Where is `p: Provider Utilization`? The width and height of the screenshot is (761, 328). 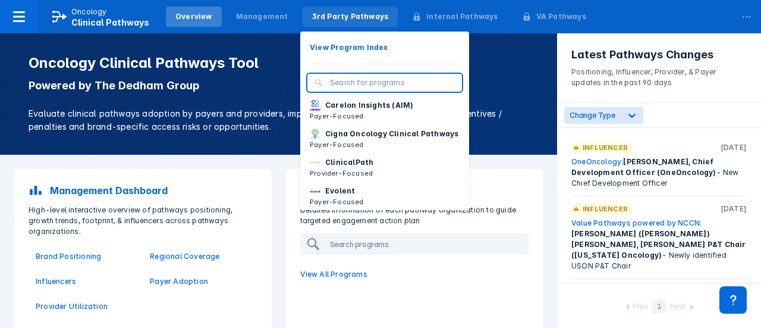
p: Provider Utilization is located at coordinates (86, 306).